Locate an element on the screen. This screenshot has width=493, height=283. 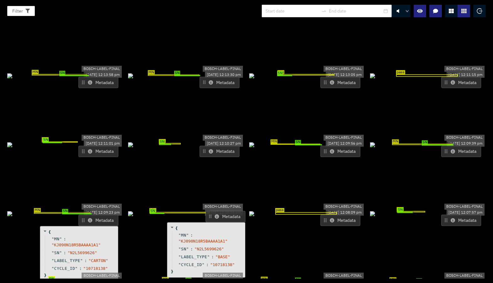
input: Start date is located at coordinates (292, 11).